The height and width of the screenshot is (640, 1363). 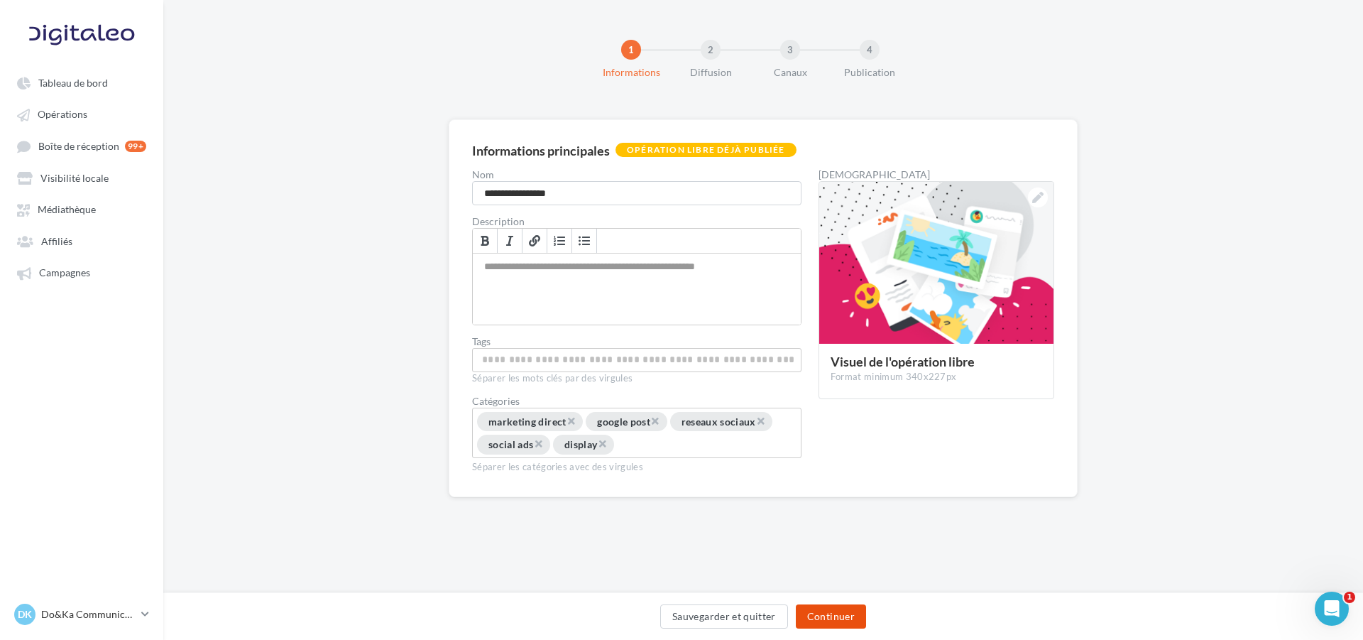 What do you see at coordinates (136, 146) in the screenshot?
I see `div: 99+` at bounding box center [136, 146].